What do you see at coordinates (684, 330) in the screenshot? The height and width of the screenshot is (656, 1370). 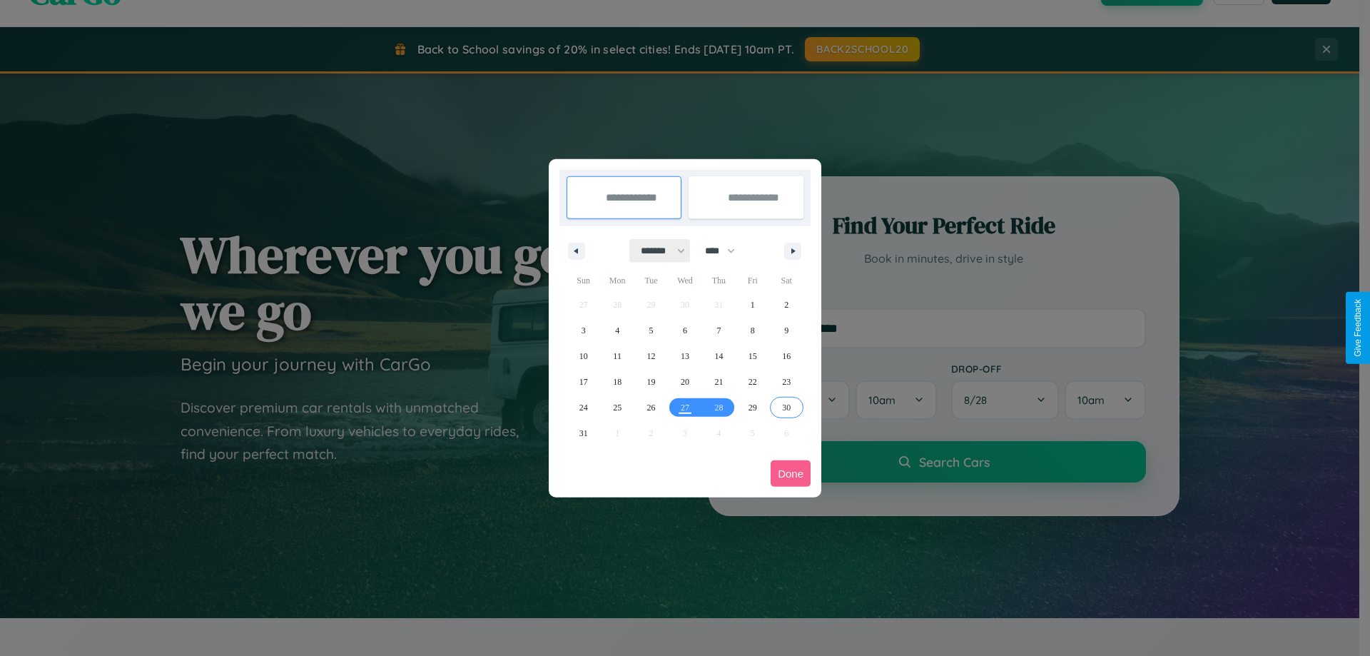 I see `button: 6` at bounding box center [684, 330].